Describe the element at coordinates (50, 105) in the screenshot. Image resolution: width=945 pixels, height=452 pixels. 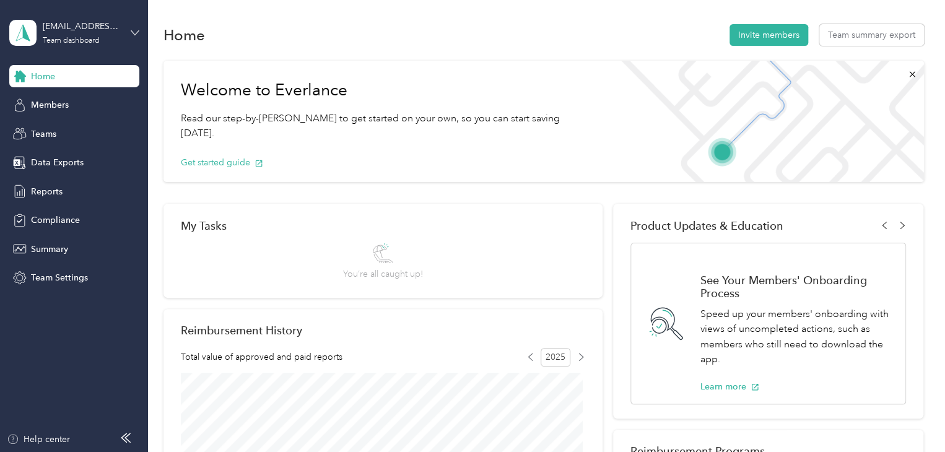
I see `span: Members` at that location.